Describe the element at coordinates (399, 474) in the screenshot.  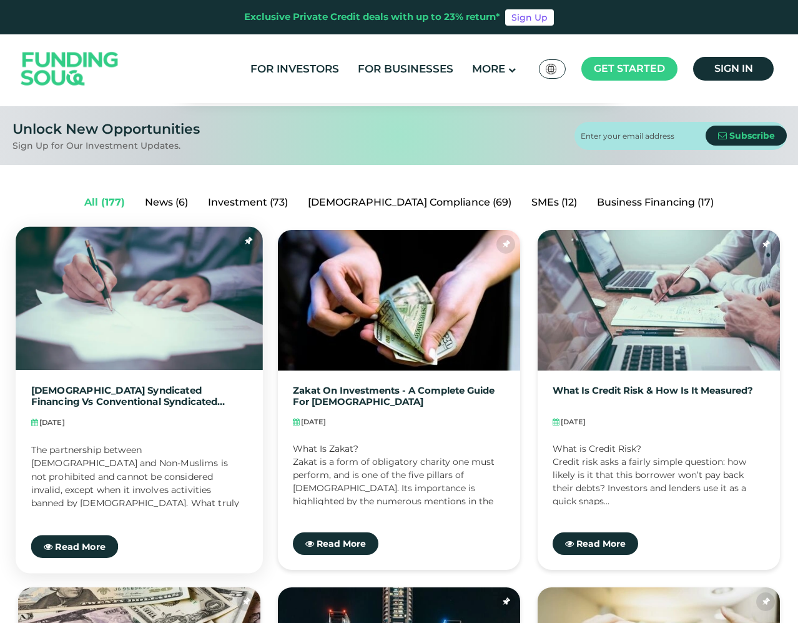
I see `div: What Is Zakat? Zakat is a form of obligatory charity one must perform, and is one of the five pil...` at that location.